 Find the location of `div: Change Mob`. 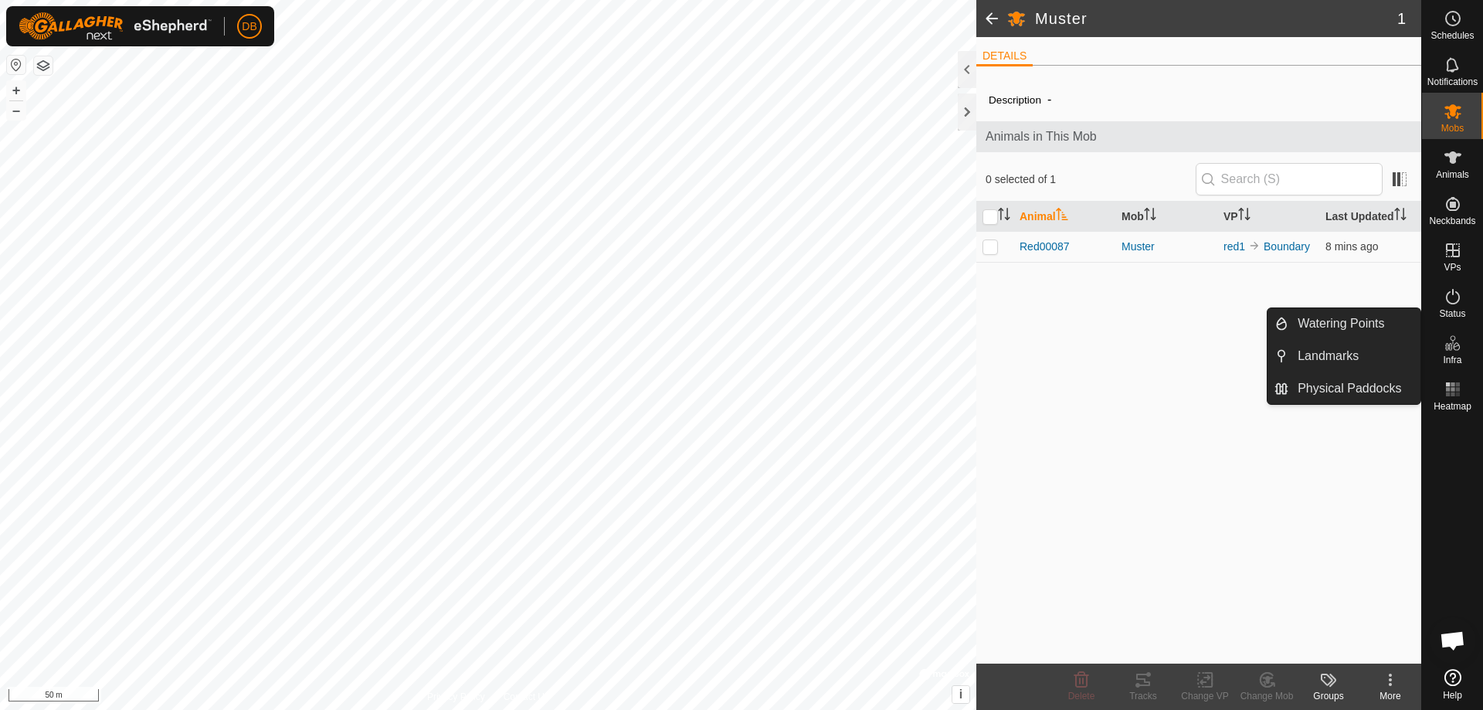

div: Change Mob is located at coordinates (1267, 696).